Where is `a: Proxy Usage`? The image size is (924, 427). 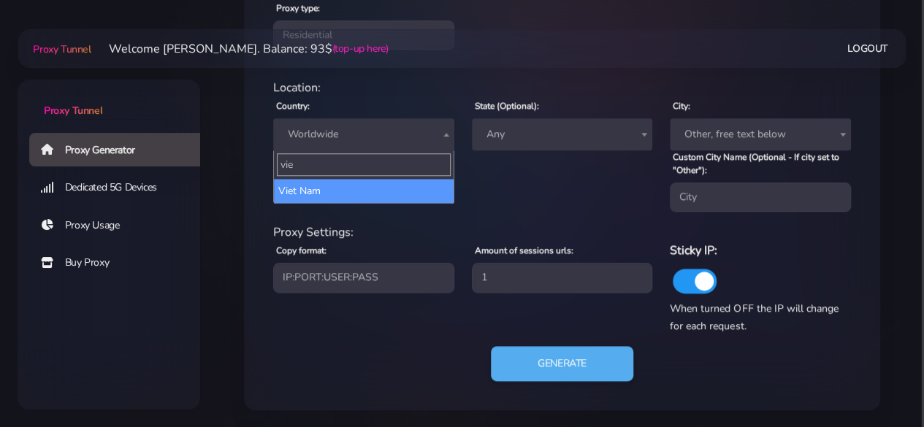 a: Proxy Usage is located at coordinates (120, 226).